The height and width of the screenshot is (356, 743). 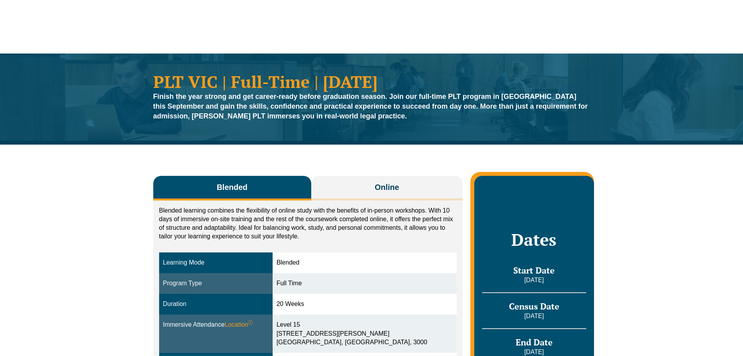 What do you see at coordinates (387, 187) in the screenshot?
I see `span: Online` at bounding box center [387, 187].